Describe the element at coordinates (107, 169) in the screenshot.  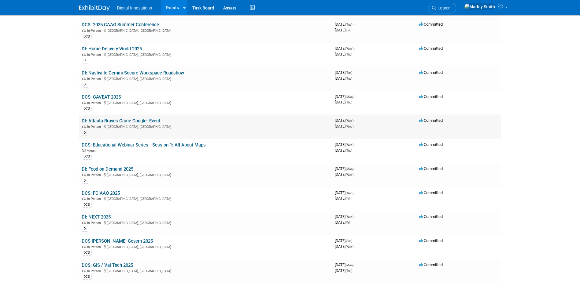
I see `a: DI: Food on Demand 2025` at that location.